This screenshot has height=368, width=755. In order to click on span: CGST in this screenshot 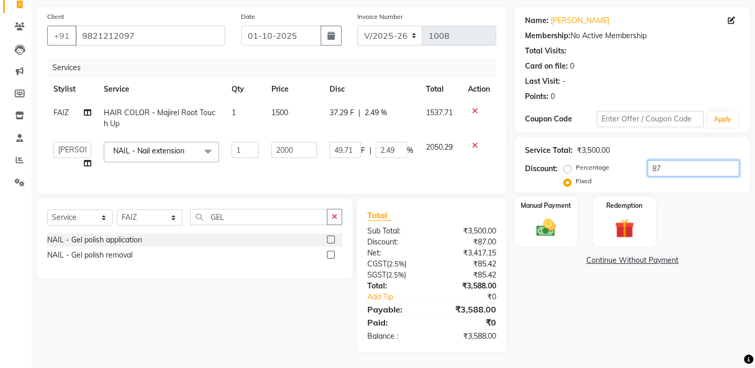, I will do `click(377, 264)`.